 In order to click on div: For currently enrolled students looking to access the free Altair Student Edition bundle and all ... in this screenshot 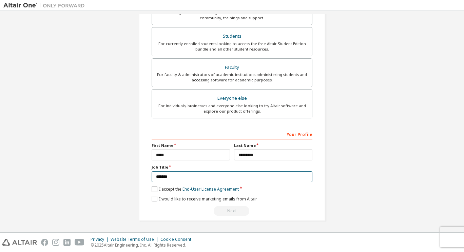, I will do `click(232, 46)`.